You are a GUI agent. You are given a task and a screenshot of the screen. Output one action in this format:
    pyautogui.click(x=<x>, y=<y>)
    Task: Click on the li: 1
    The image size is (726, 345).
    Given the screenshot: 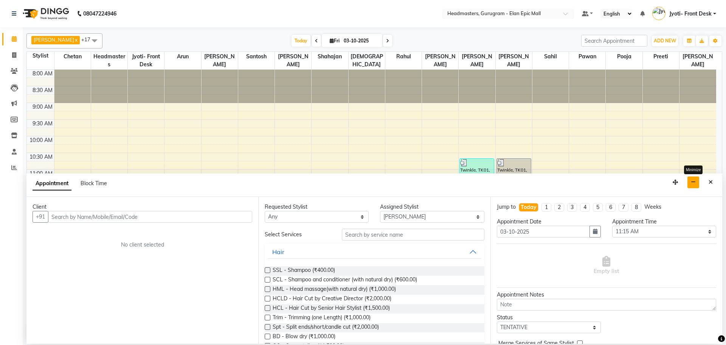 What is the action you would take?
    pyautogui.click(x=547, y=207)
    